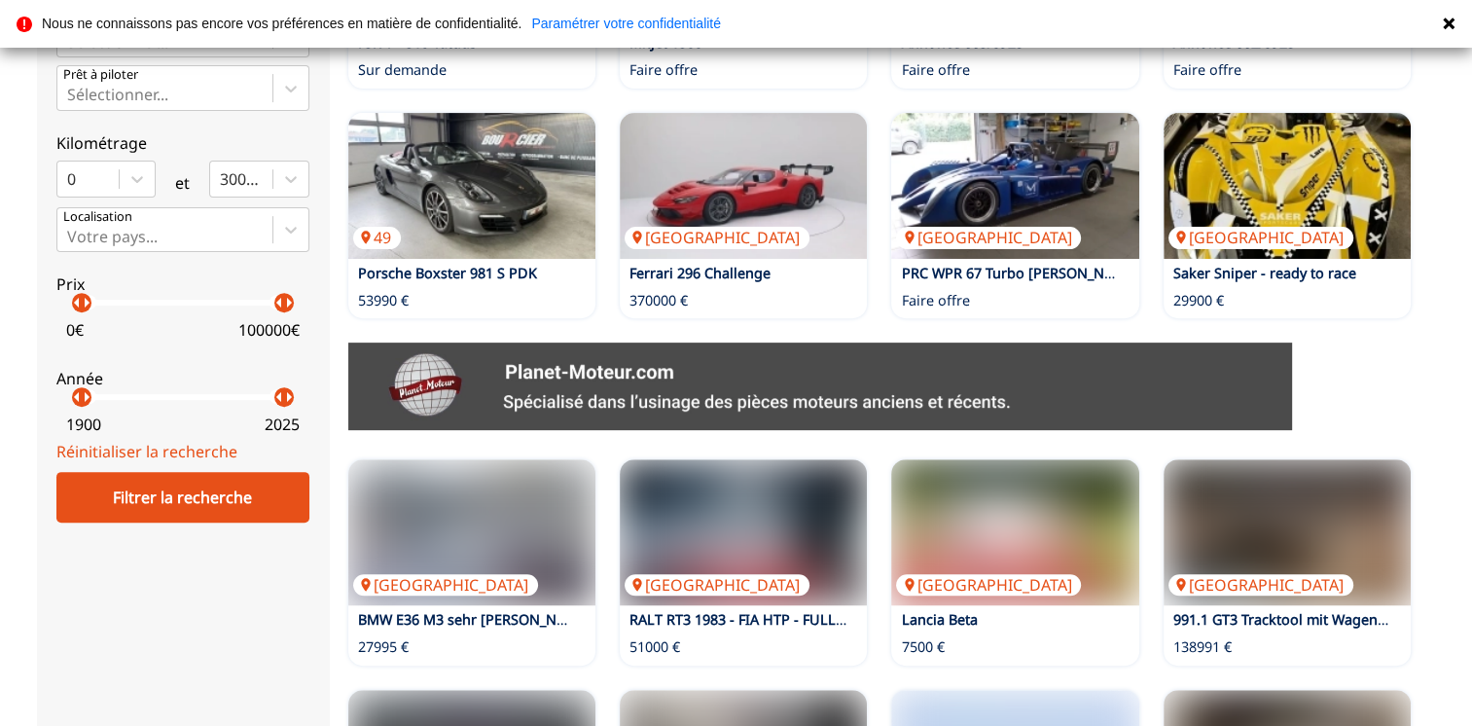 The width and height of the screenshot is (1472, 726). What do you see at coordinates (700, 272) in the screenshot?
I see `a: Ferrari 296 Challenge` at bounding box center [700, 272].